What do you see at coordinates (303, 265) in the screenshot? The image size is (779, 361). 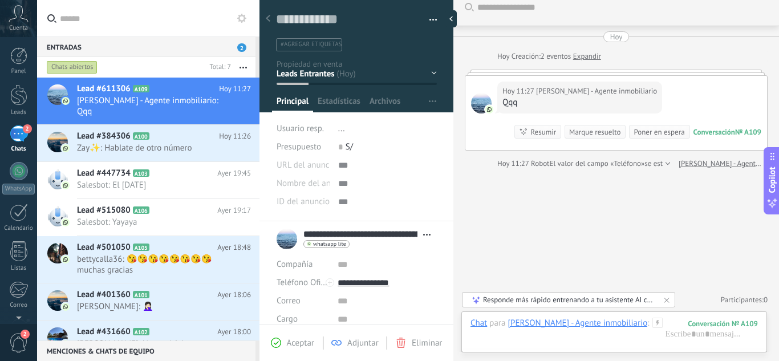 I see `div: Compañía` at bounding box center [303, 265].